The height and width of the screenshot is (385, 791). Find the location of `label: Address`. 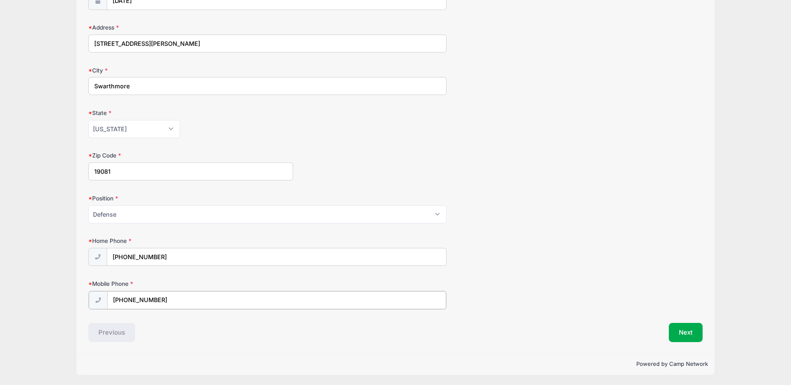

label: Address is located at coordinates (190, 28).